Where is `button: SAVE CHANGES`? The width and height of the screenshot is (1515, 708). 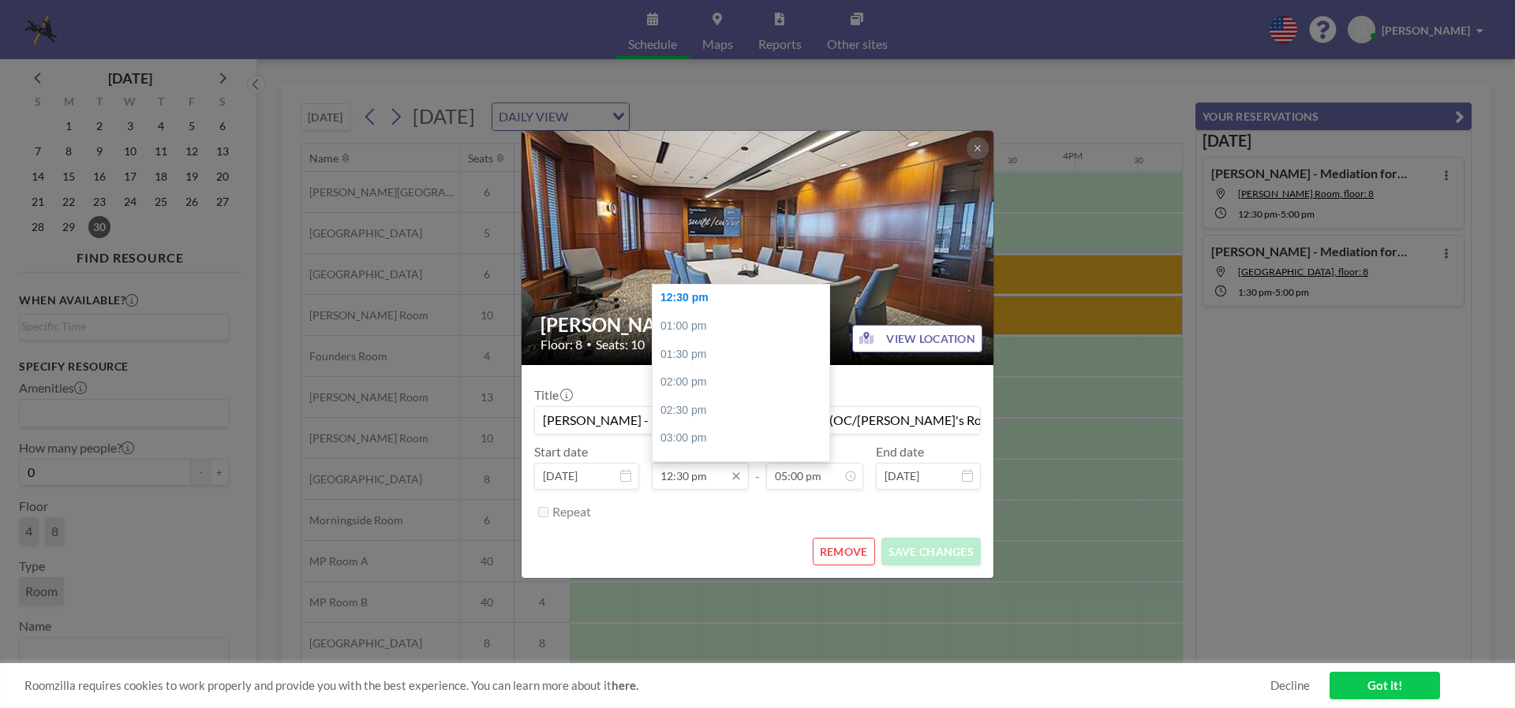
button: SAVE CHANGES is located at coordinates (931, 551).